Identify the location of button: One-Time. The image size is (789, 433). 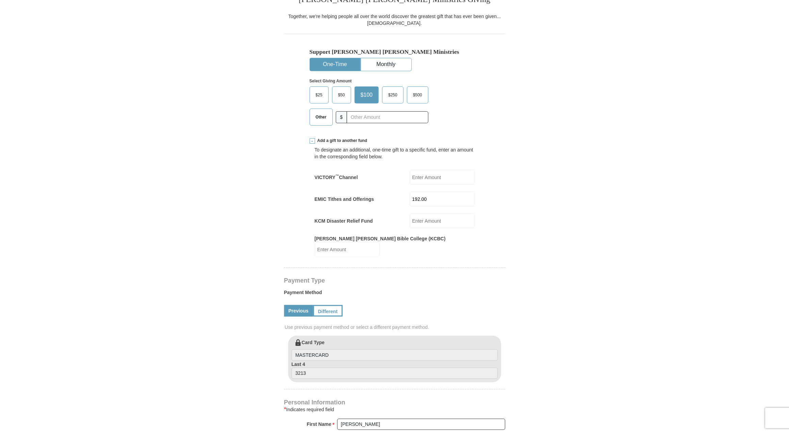
(335, 64).